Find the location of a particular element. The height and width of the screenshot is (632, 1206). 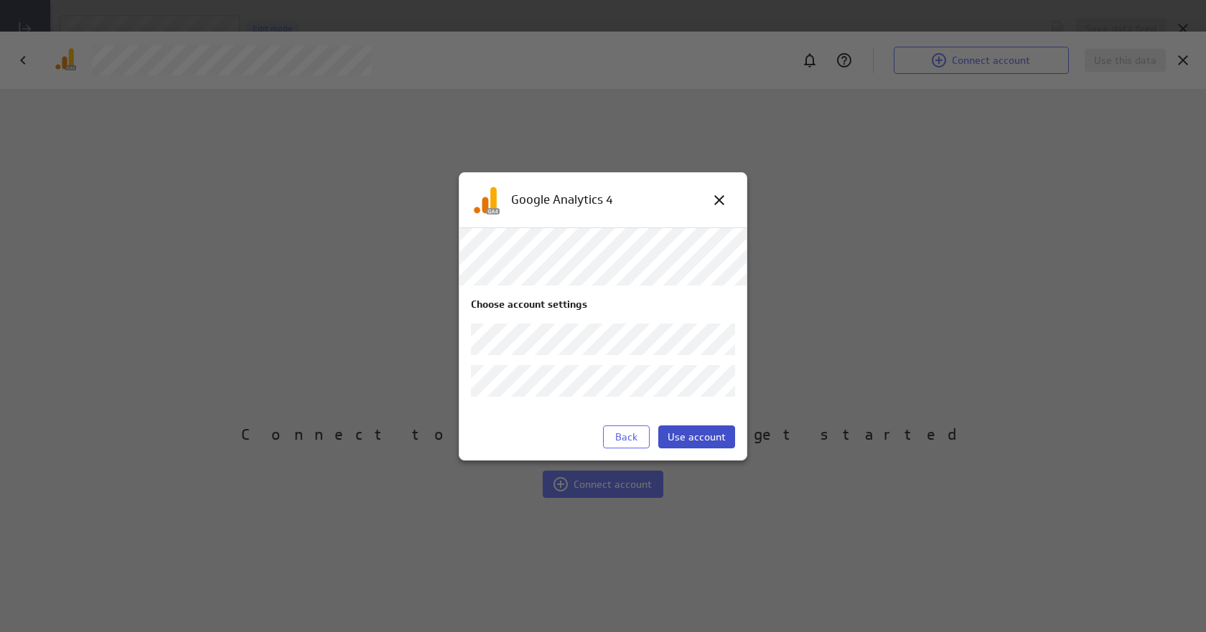

p: Choose account settings is located at coordinates (603, 304).